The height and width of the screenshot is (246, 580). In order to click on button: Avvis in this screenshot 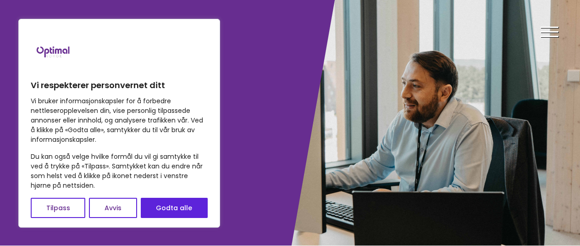, I will do `click(113, 208)`.